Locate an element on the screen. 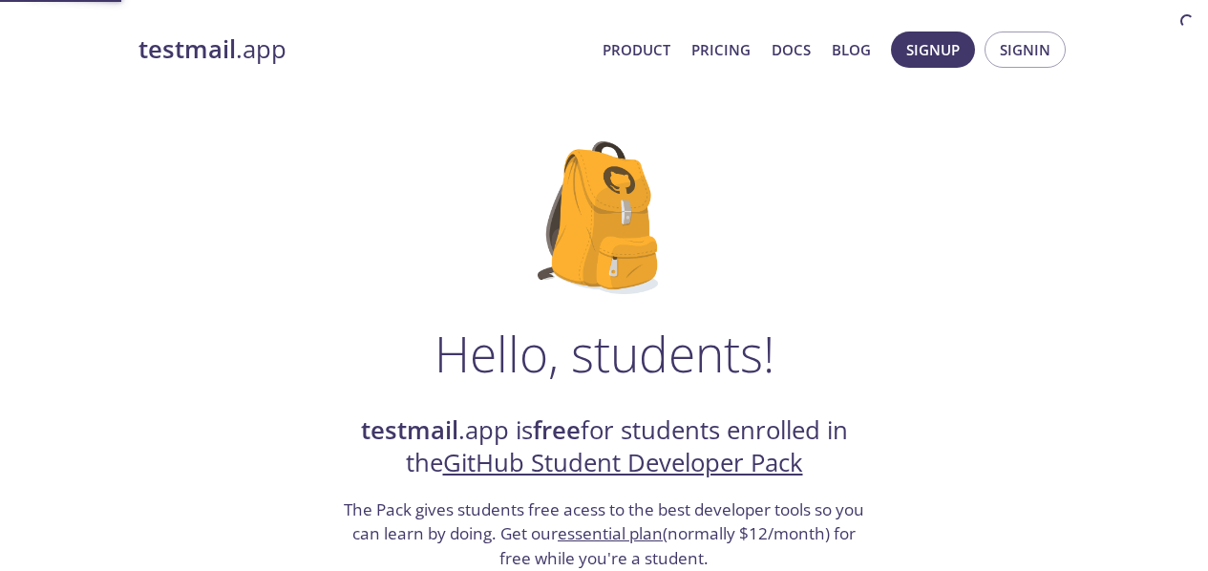 This screenshot has height=571, width=1208. a: Product is located at coordinates (636, 50).